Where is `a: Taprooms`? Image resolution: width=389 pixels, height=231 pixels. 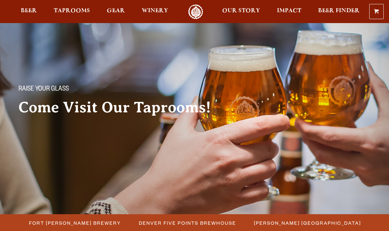
a: Taprooms is located at coordinates (72, 12).